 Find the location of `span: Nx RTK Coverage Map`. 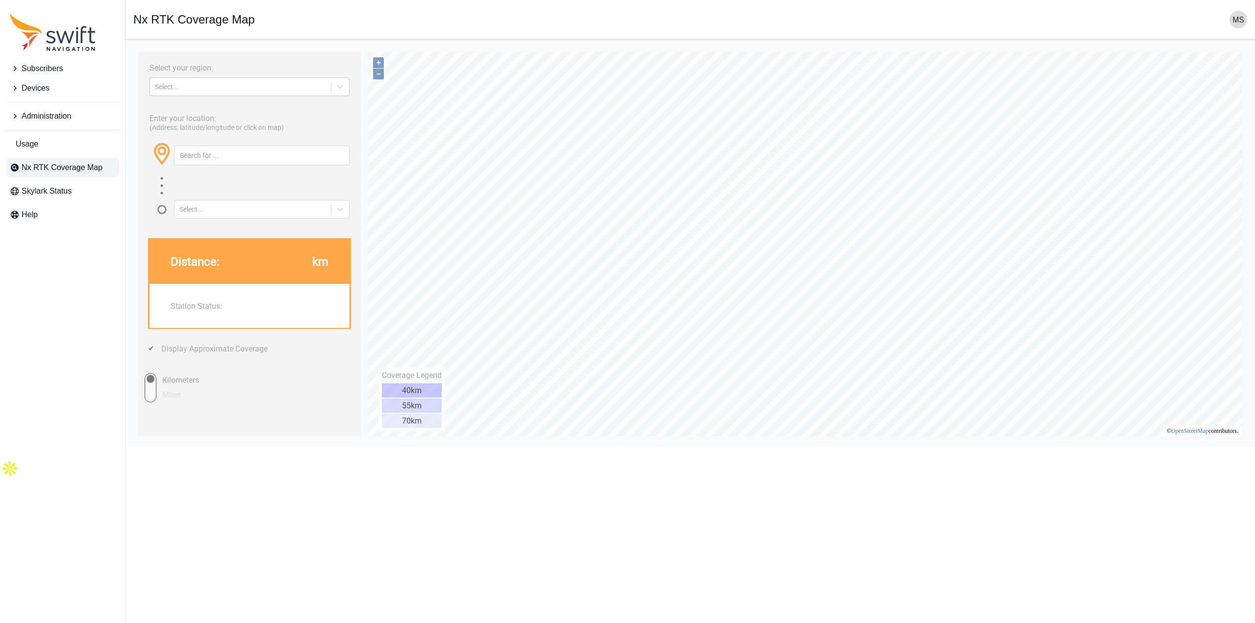

span: Nx RTK Coverage Map is located at coordinates (62, 168).